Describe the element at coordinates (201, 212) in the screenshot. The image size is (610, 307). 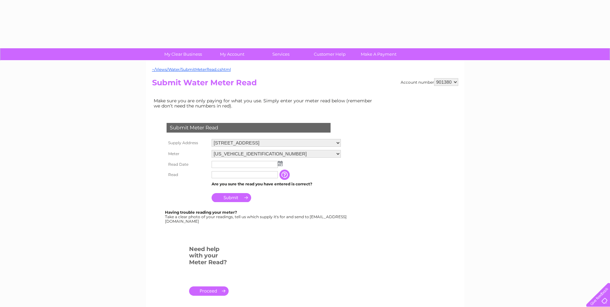
I see `b: Having trouble reading your meter?` at that location.